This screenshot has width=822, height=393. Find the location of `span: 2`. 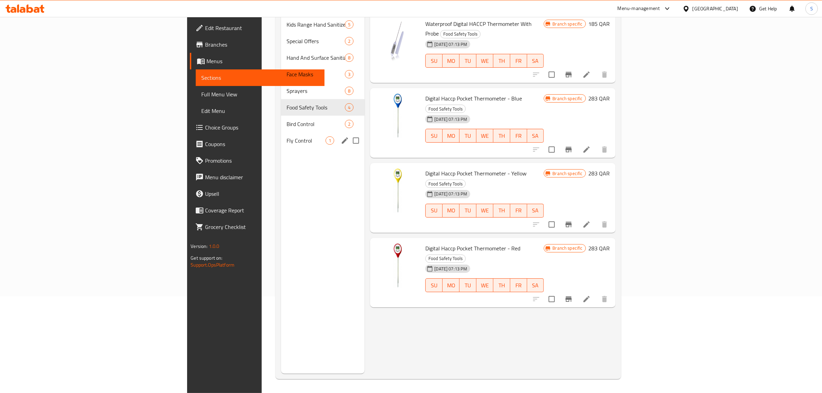

span: 2 is located at coordinates (349, 124).